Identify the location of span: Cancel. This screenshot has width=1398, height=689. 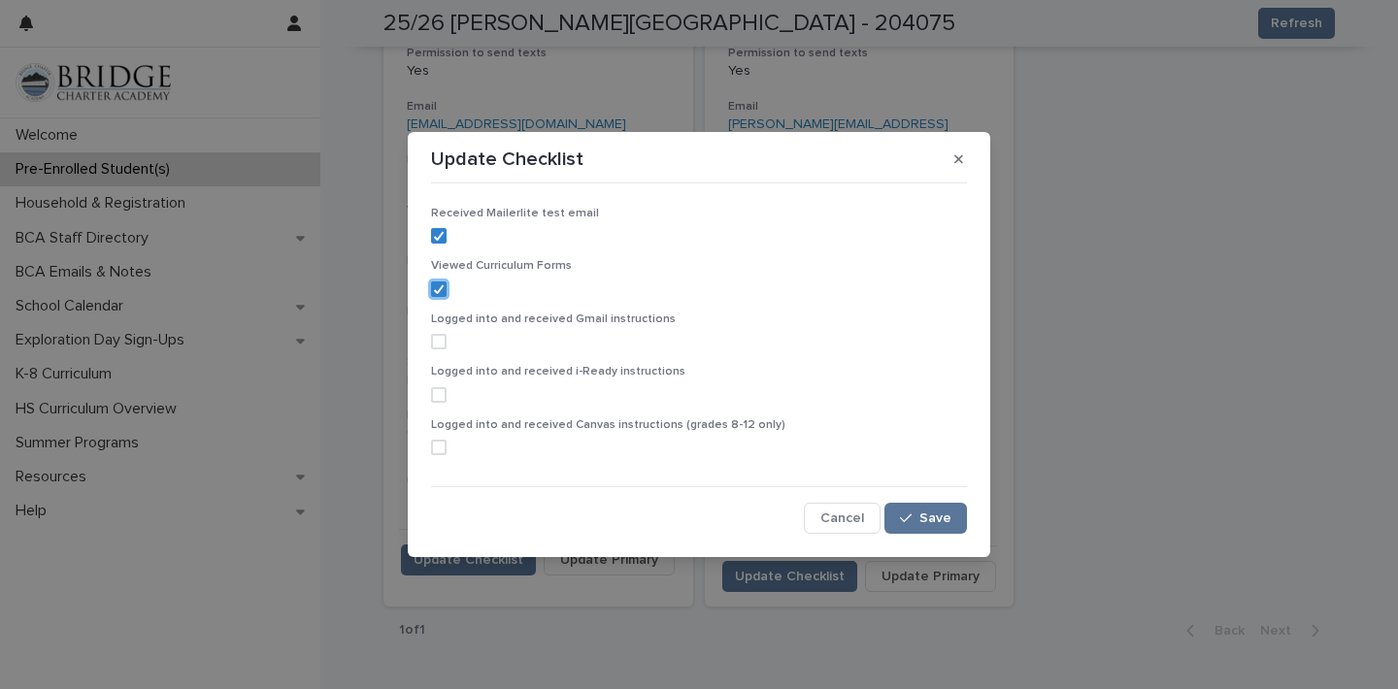
(842, 518).